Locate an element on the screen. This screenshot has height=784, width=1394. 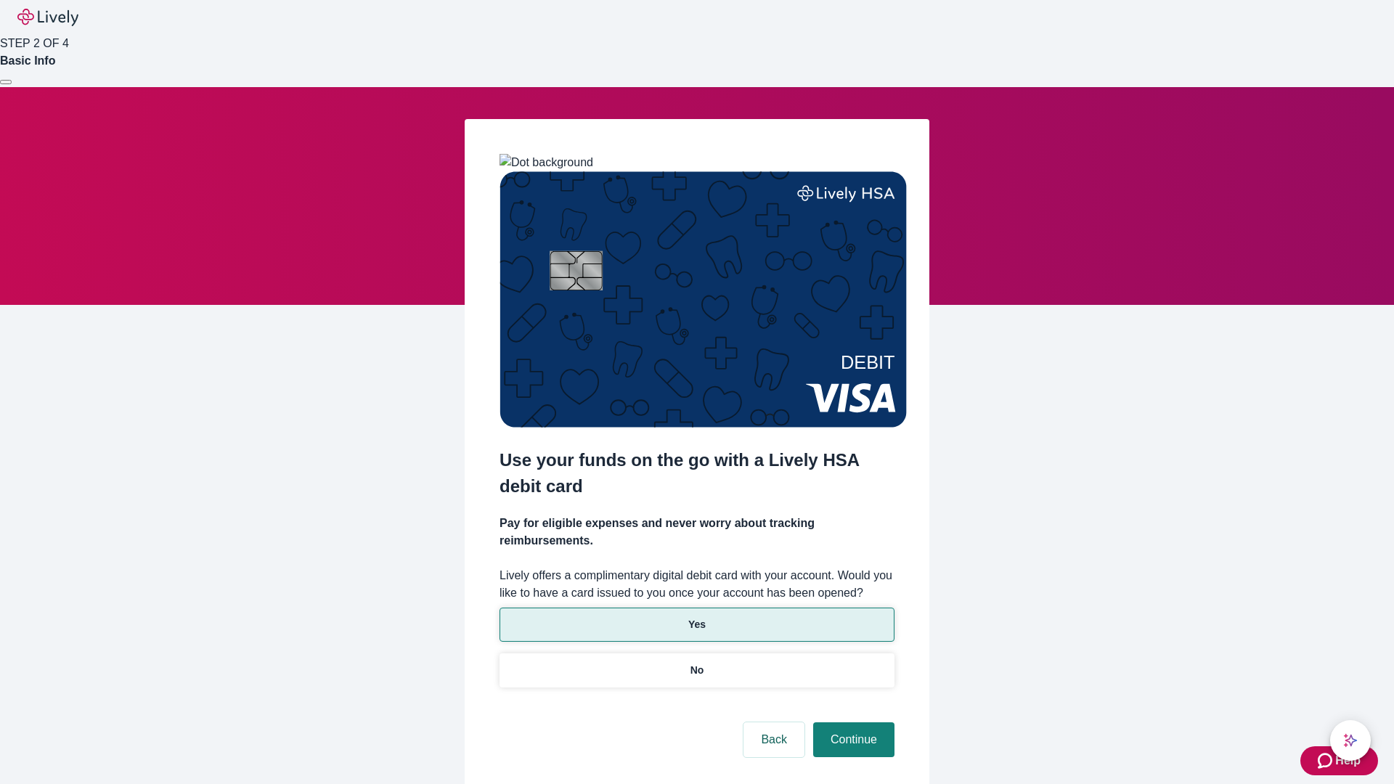
p: Yes is located at coordinates (697, 624).